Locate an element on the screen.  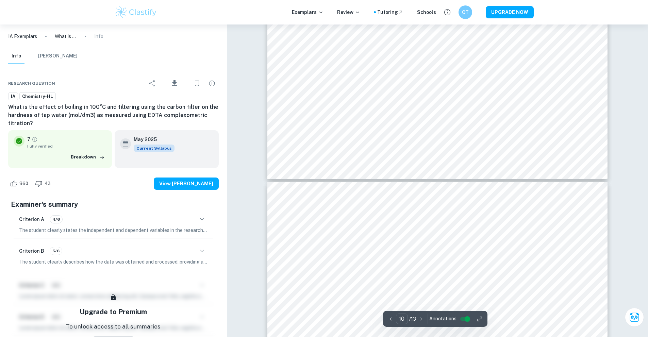
span: Current Syllabus is located at coordinates (154, 148).